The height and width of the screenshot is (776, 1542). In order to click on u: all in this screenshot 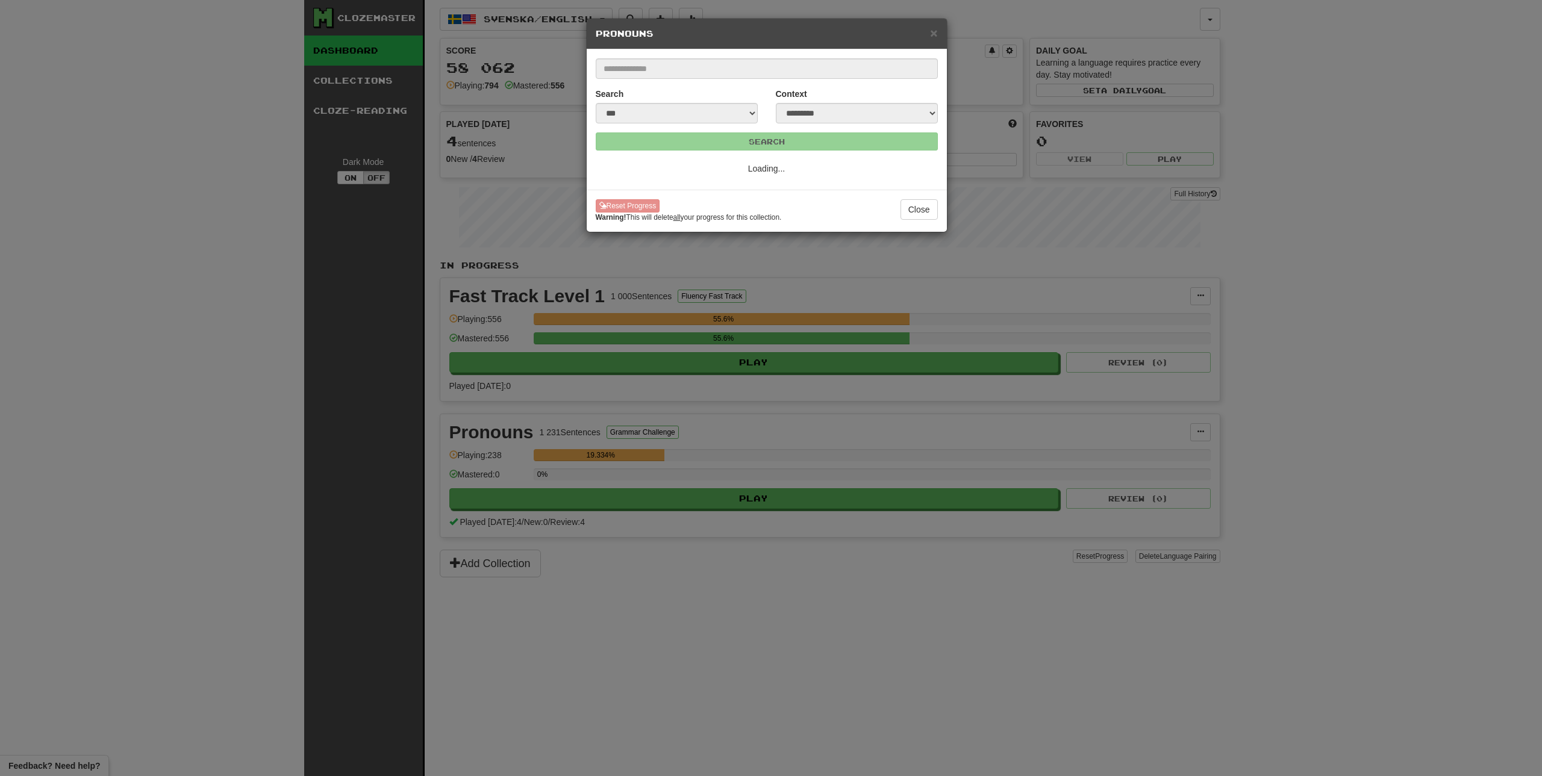, I will do `click(677, 217)`.